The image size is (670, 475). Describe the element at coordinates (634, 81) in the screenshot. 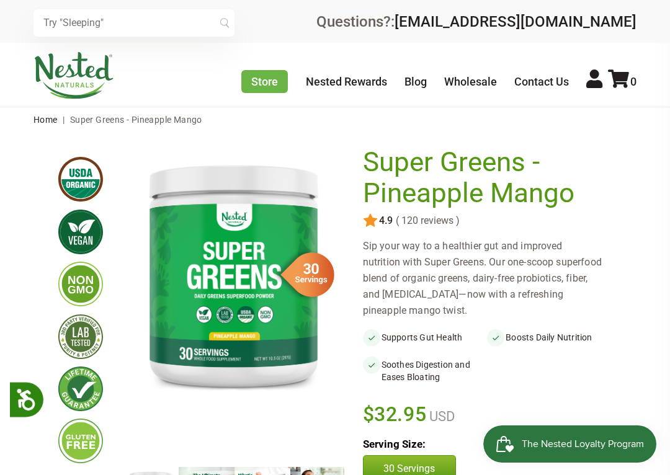

I see `span: 0` at that location.